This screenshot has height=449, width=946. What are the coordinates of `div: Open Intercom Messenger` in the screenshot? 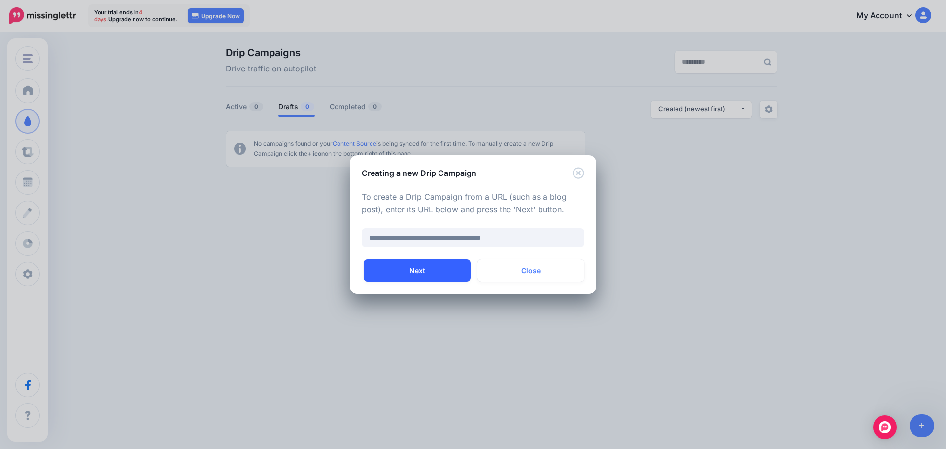 It's located at (885, 427).